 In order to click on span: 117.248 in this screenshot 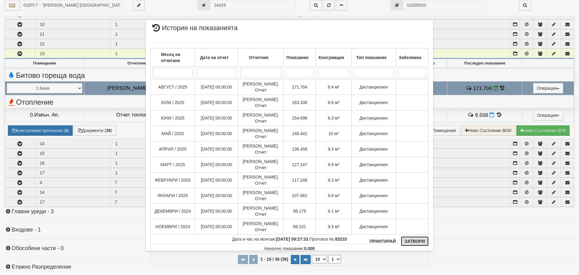, I will do `click(299, 180)`.